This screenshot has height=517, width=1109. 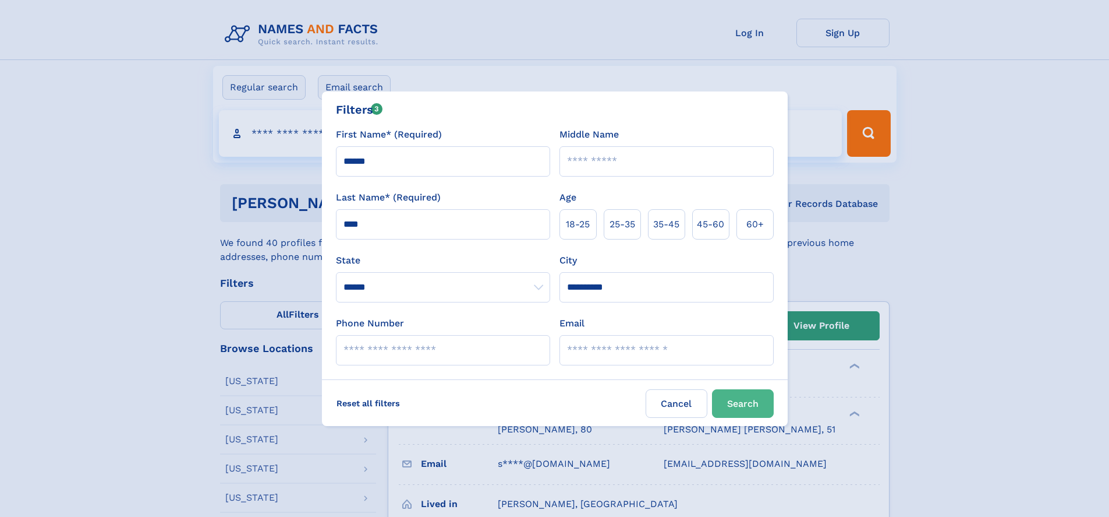 I want to click on span: 35‑45, so click(x=666, y=224).